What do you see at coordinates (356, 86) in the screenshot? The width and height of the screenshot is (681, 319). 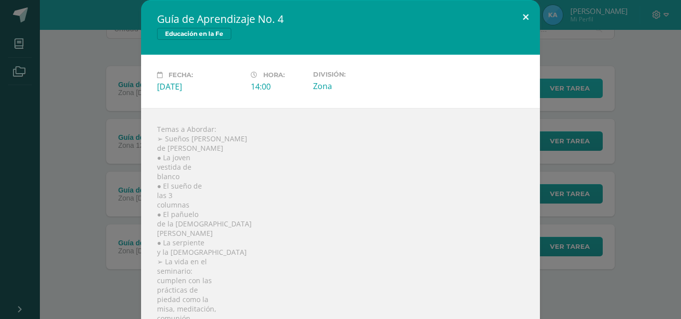 I see `div: Zona` at bounding box center [356, 86].